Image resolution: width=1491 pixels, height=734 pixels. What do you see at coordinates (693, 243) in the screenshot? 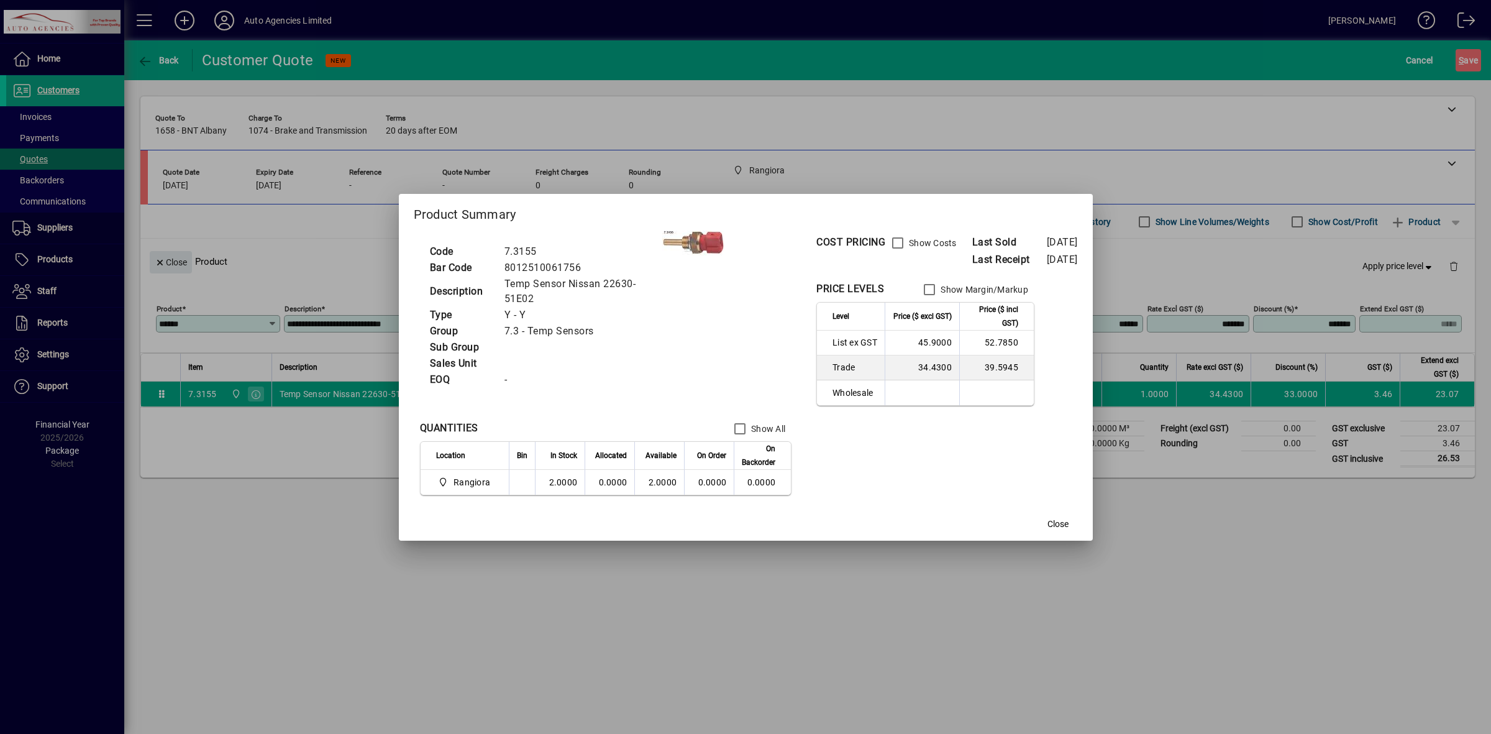
I see `img: contain` at bounding box center [693, 243].